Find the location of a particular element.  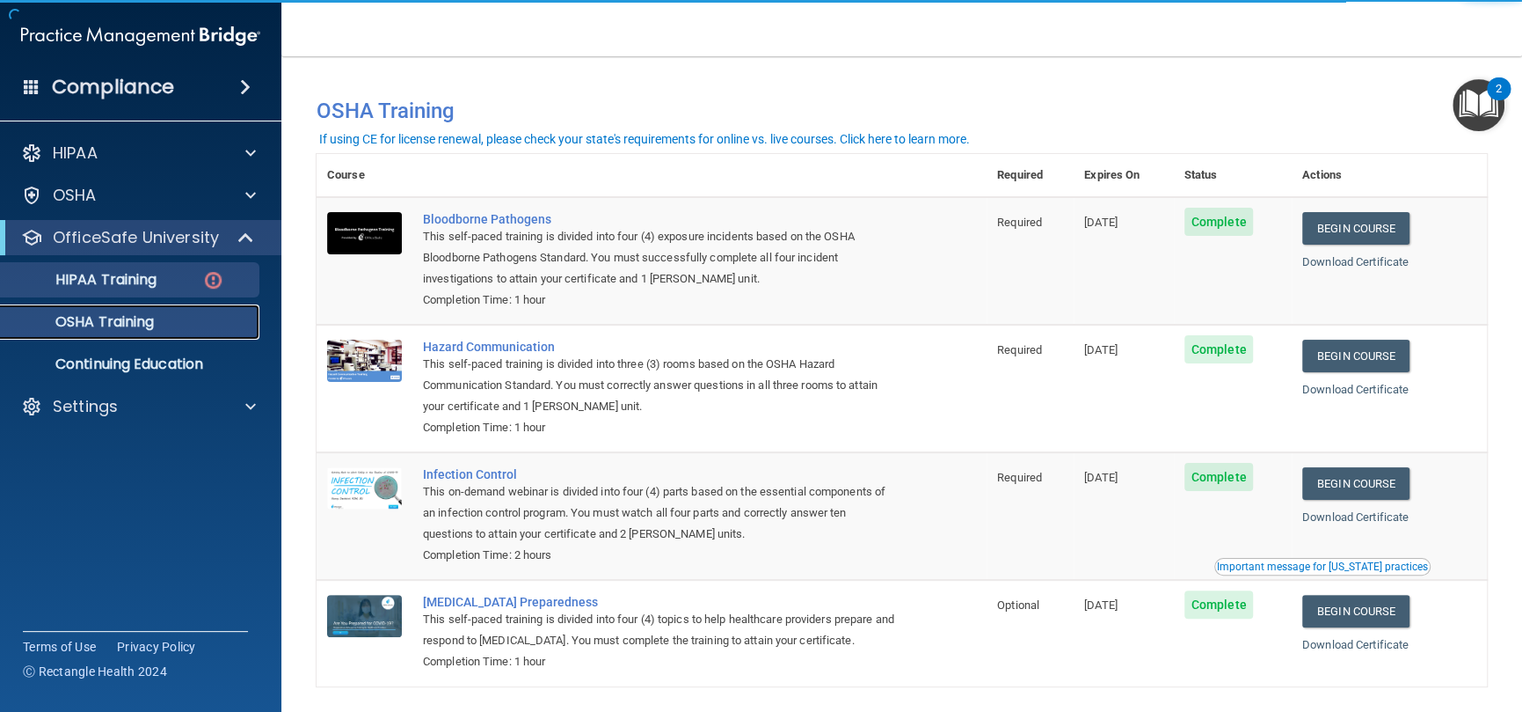

button: Read this if you are a dental practitioner in the state of CA is located at coordinates (1323, 566).